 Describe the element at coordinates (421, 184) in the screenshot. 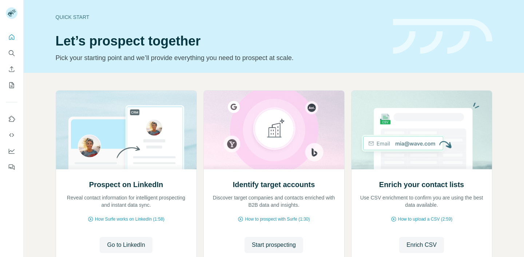

I see `h2: Enrich your contact lists` at that location.